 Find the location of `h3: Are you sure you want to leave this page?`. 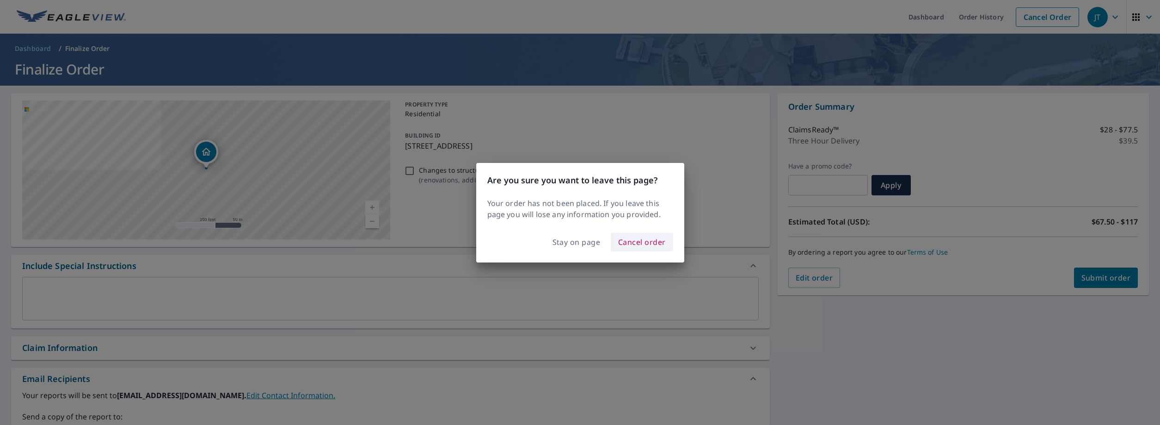

h3: Are you sure you want to leave this page? is located at coordinates (580, 180).